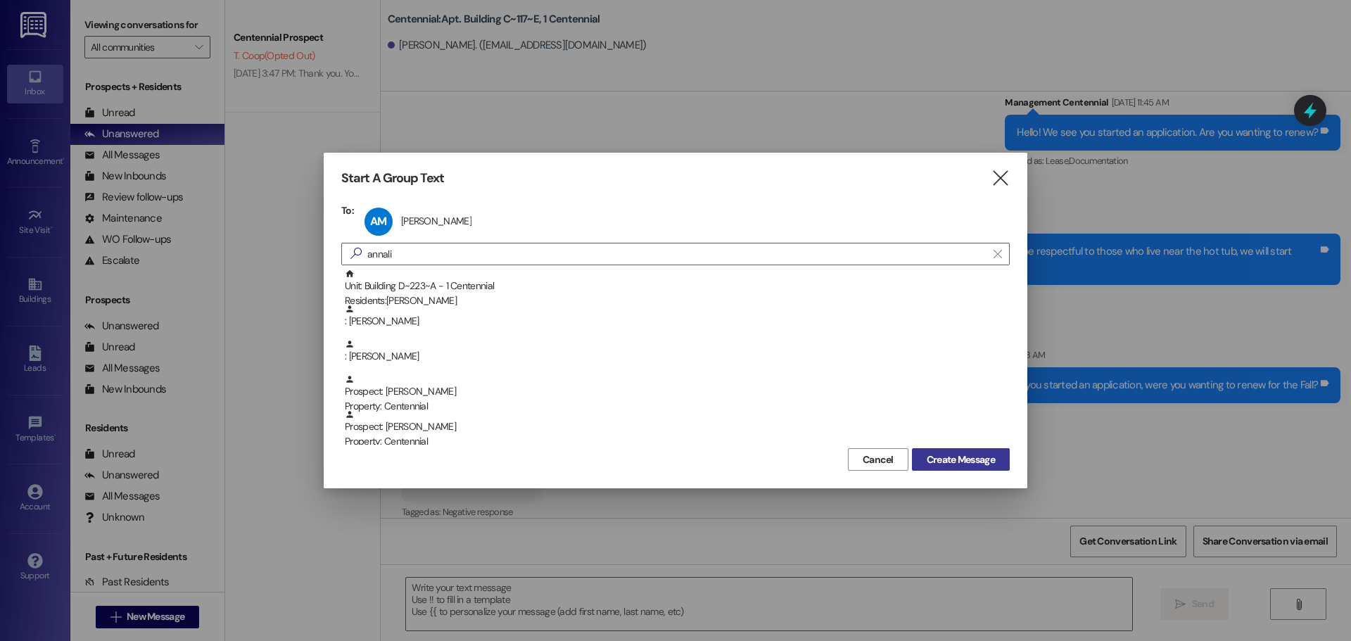  I want to click on button: Cancel, so click(878, 459).